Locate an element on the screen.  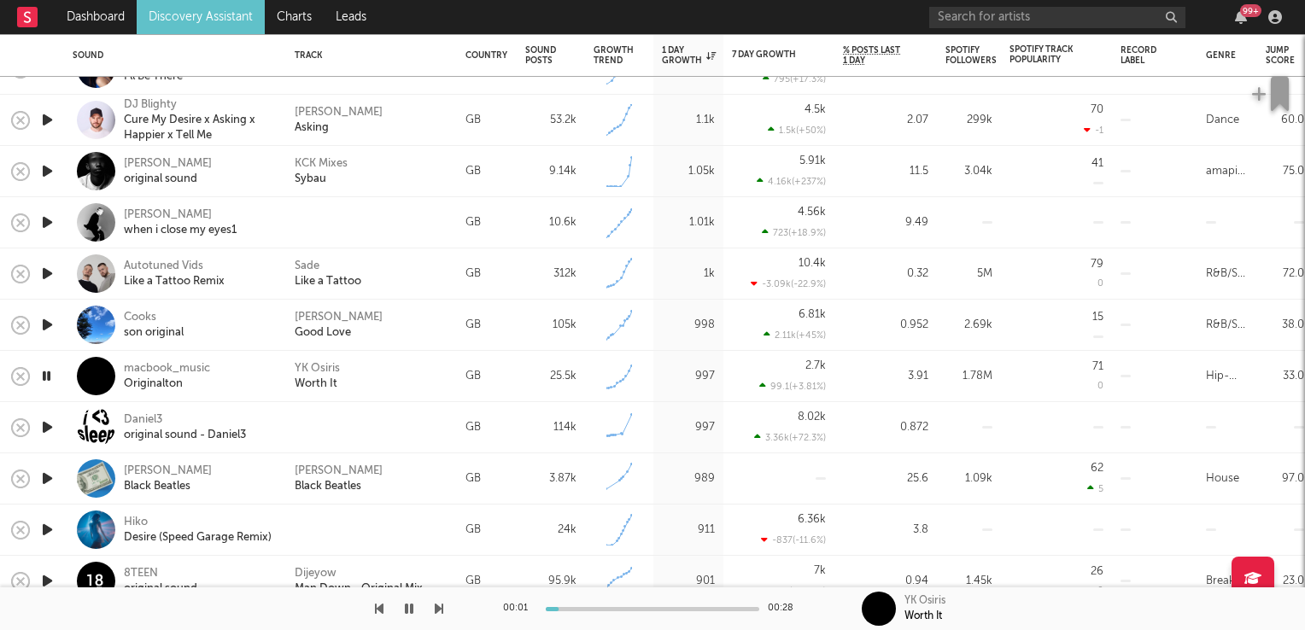
div: 71 is located at coordinates (1098, 366).